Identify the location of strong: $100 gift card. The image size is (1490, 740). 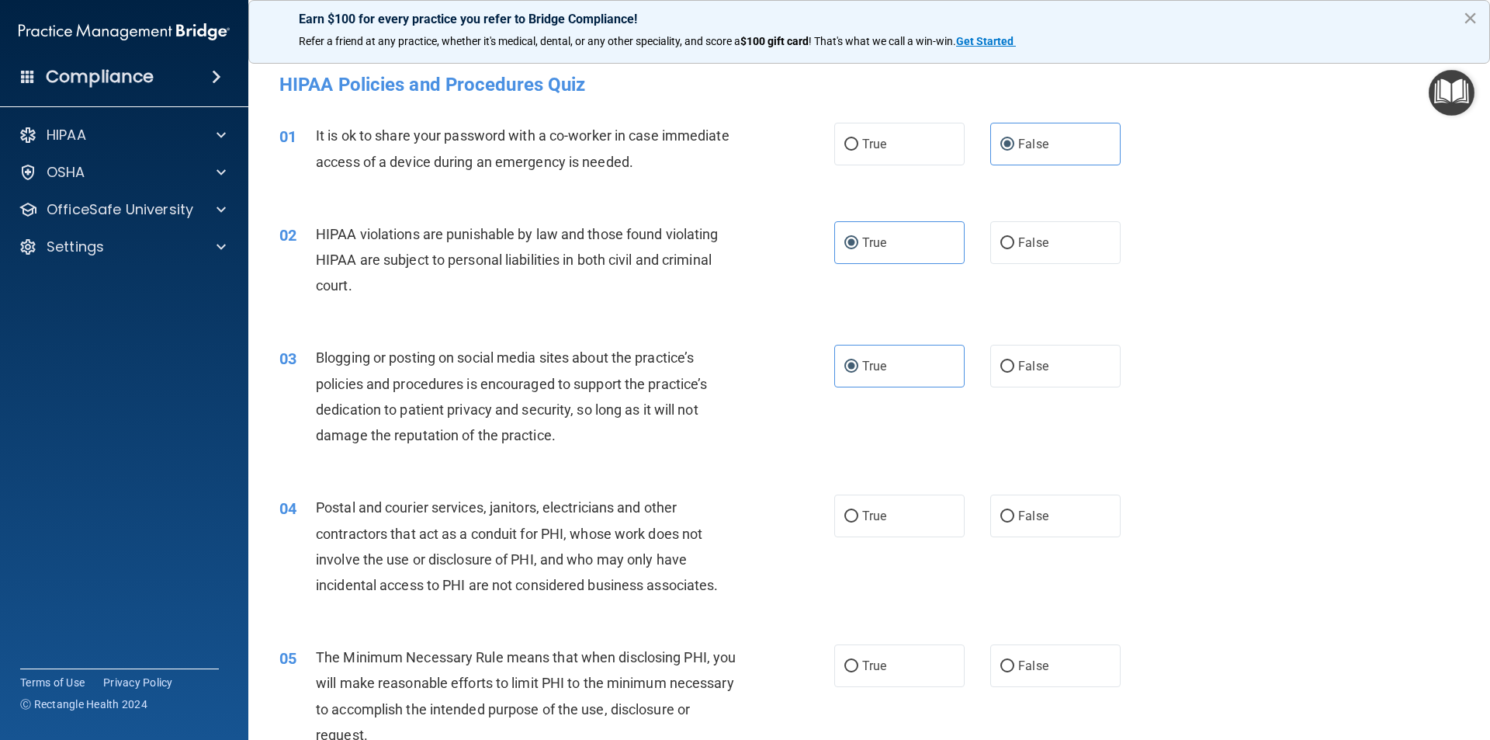
(775, 41).